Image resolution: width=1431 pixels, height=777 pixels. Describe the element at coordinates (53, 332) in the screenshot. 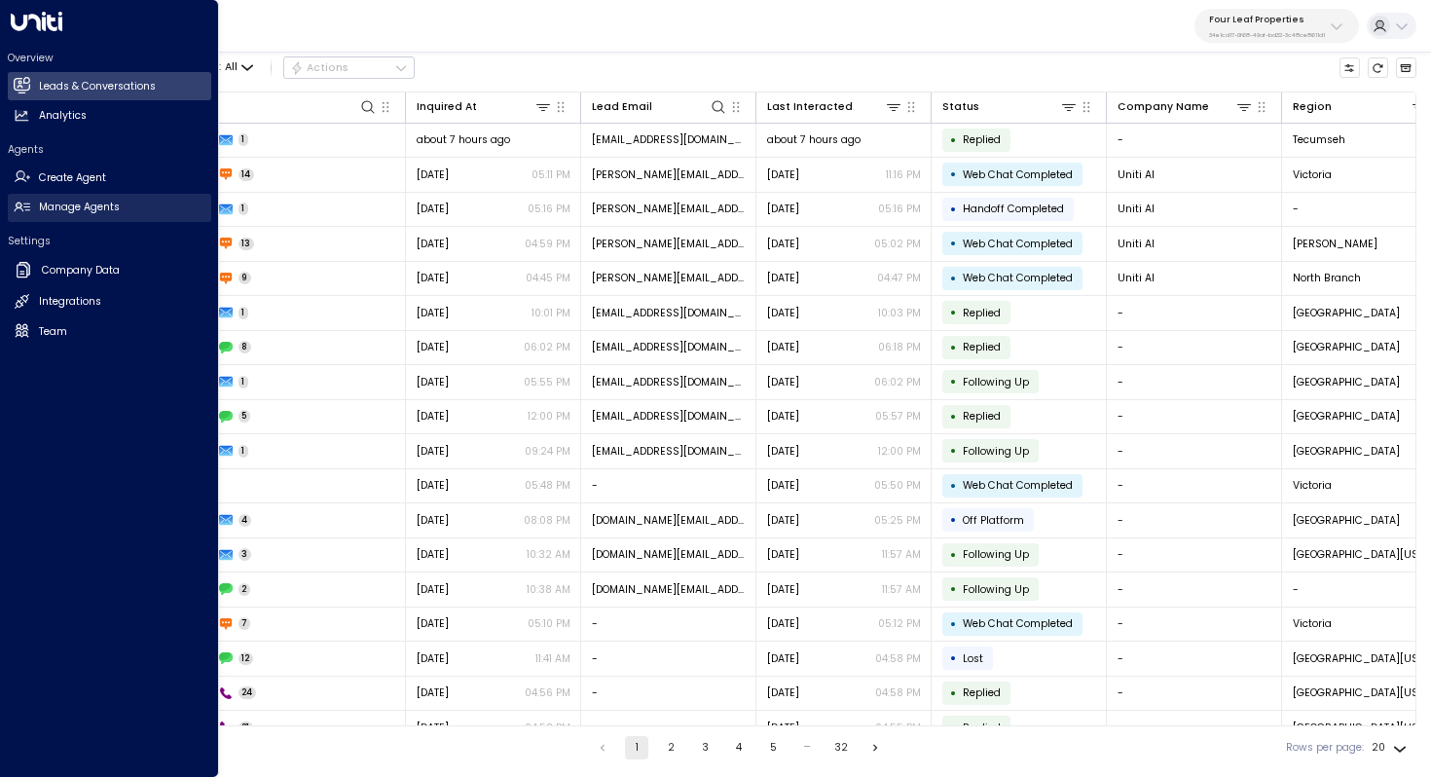

I see `h2: Team` at that location.